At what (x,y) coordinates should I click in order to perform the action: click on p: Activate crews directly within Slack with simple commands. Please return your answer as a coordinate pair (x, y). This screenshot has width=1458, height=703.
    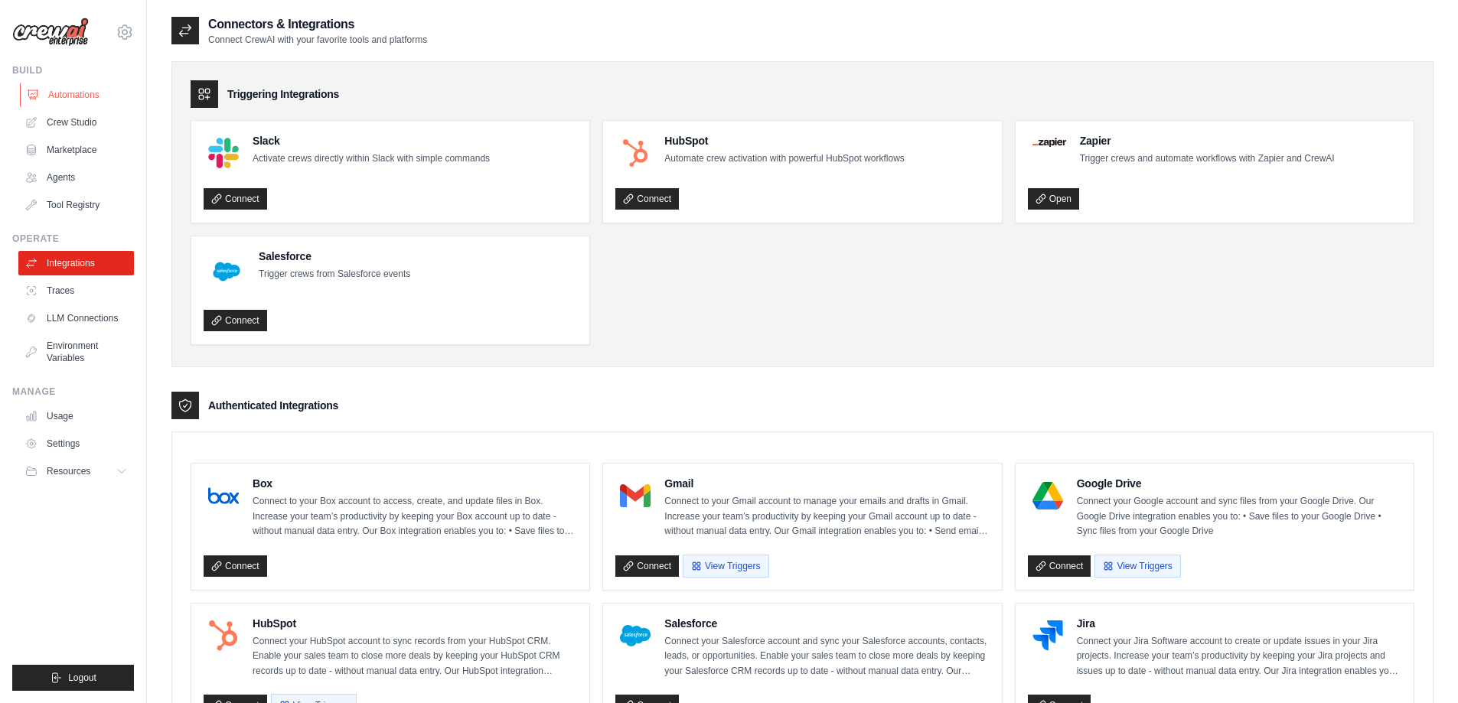
    Looking at the image, I should click on (371, 159).